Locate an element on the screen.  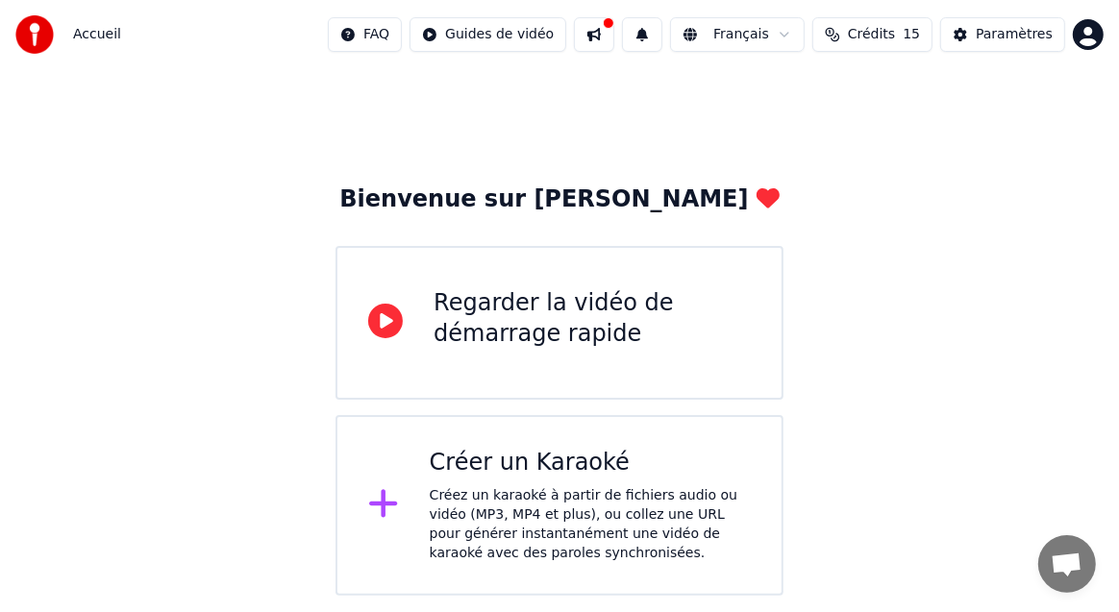
button: Paramètres is located at coordinates (1002, 35).